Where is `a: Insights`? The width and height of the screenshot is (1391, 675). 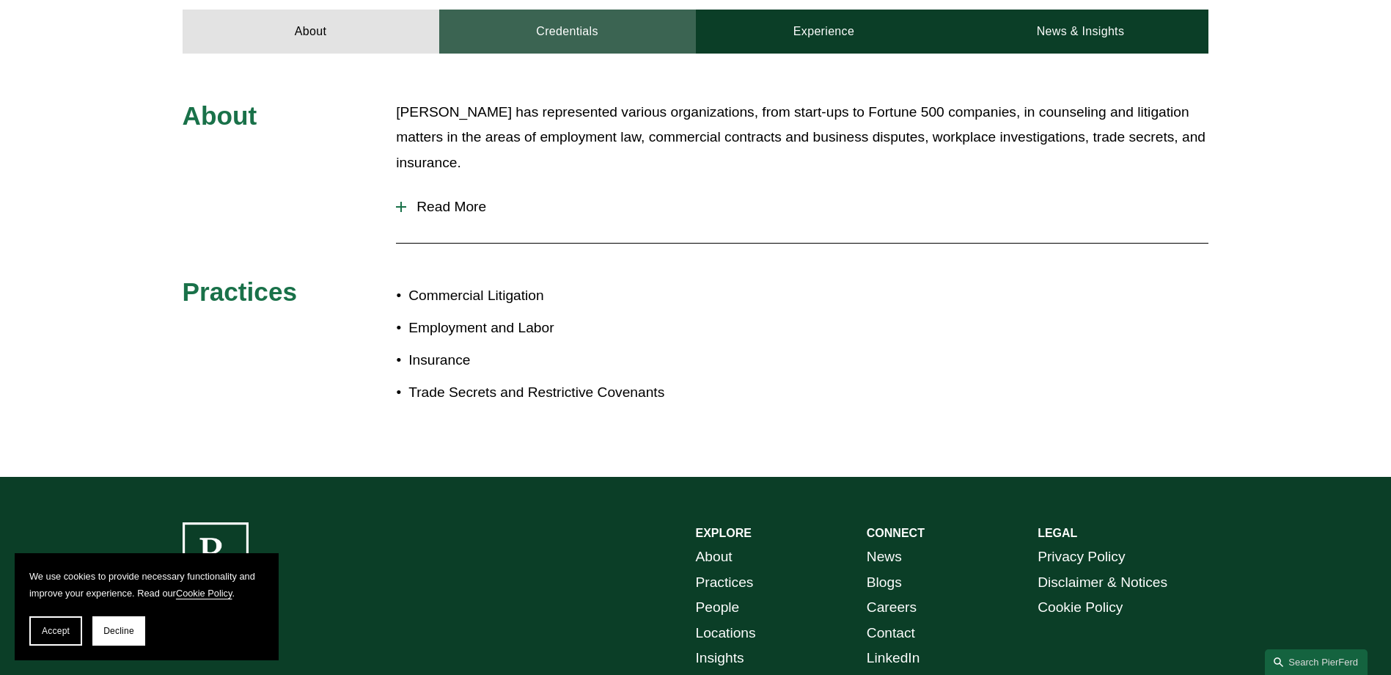 a: Insights is located at coordinates (720, 658).